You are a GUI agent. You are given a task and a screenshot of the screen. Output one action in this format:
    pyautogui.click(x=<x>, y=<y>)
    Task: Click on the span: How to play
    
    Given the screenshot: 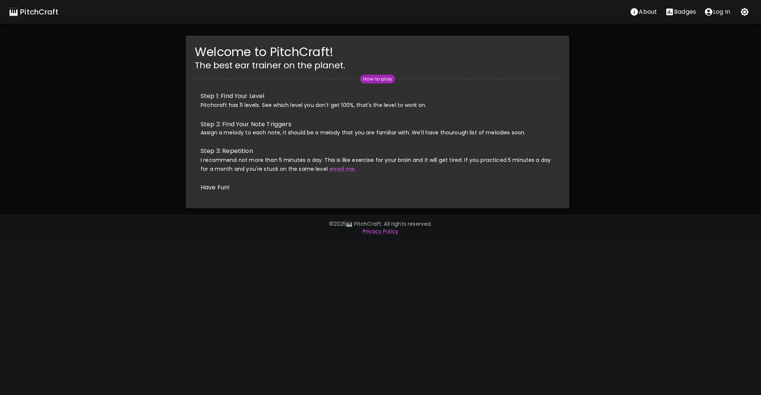 What is the action you would take?
    pyautogui.click(x=377, y=79)
    